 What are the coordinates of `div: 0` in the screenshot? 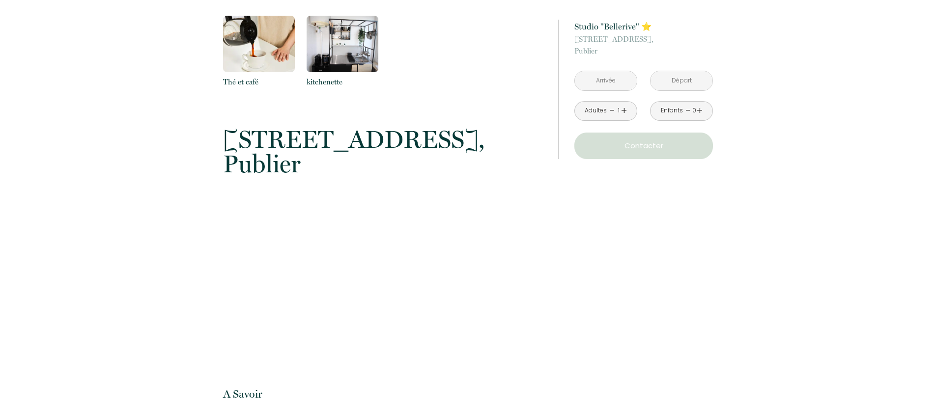 It's located at (694, 111).